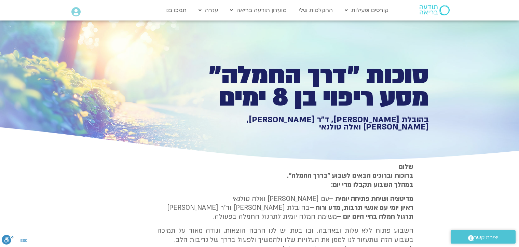 The height and width of the screenshot is (247, 519). Describe the element at coordinates (362, 208) in the screenshot. I see `b: ראיון יומי עם אנשי תרבות, מדע ורוח –` at that location.